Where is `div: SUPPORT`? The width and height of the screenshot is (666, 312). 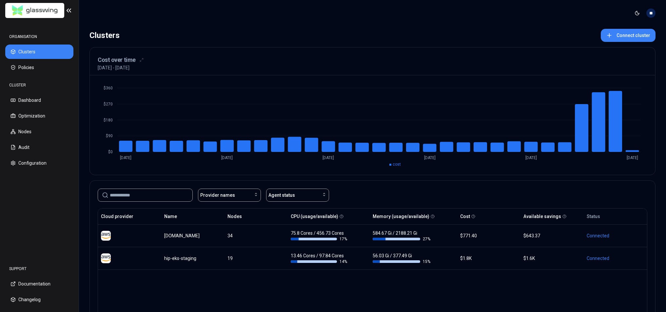 div: SUPPORT is located at coordinates (39, 269).